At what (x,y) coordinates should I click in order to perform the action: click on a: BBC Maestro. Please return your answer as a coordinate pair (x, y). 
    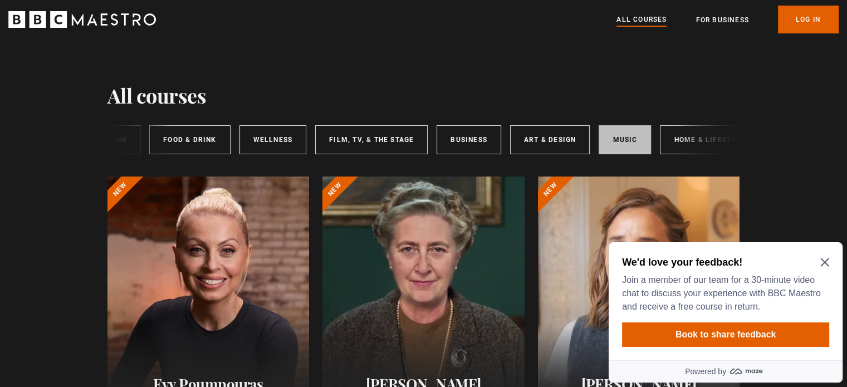
    Looking at the image, I should click on (82, 19).